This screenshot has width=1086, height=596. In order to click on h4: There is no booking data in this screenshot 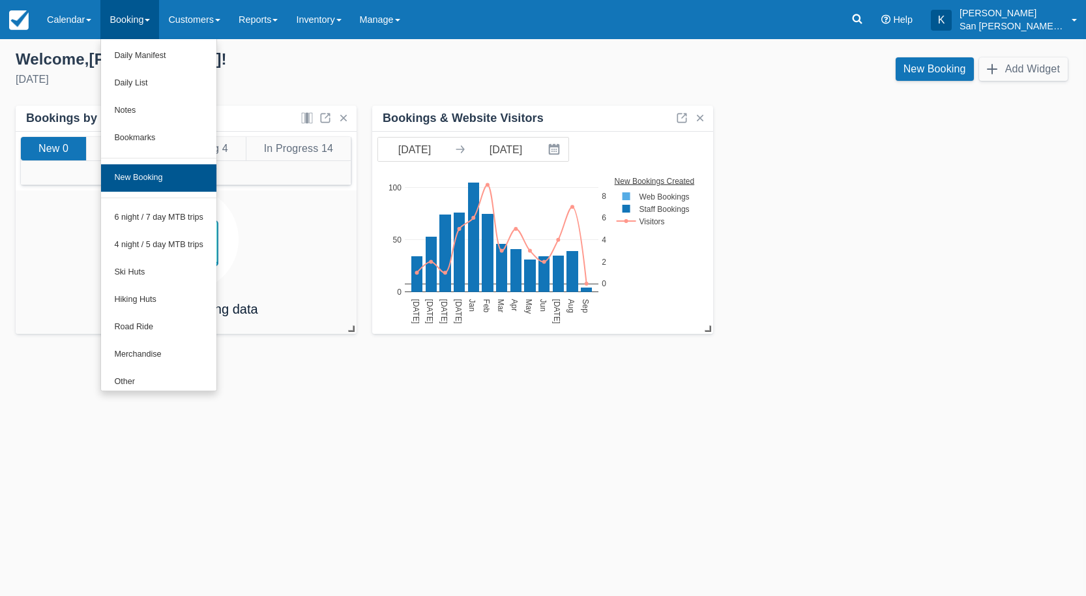, I will do `click(186, 309)`.